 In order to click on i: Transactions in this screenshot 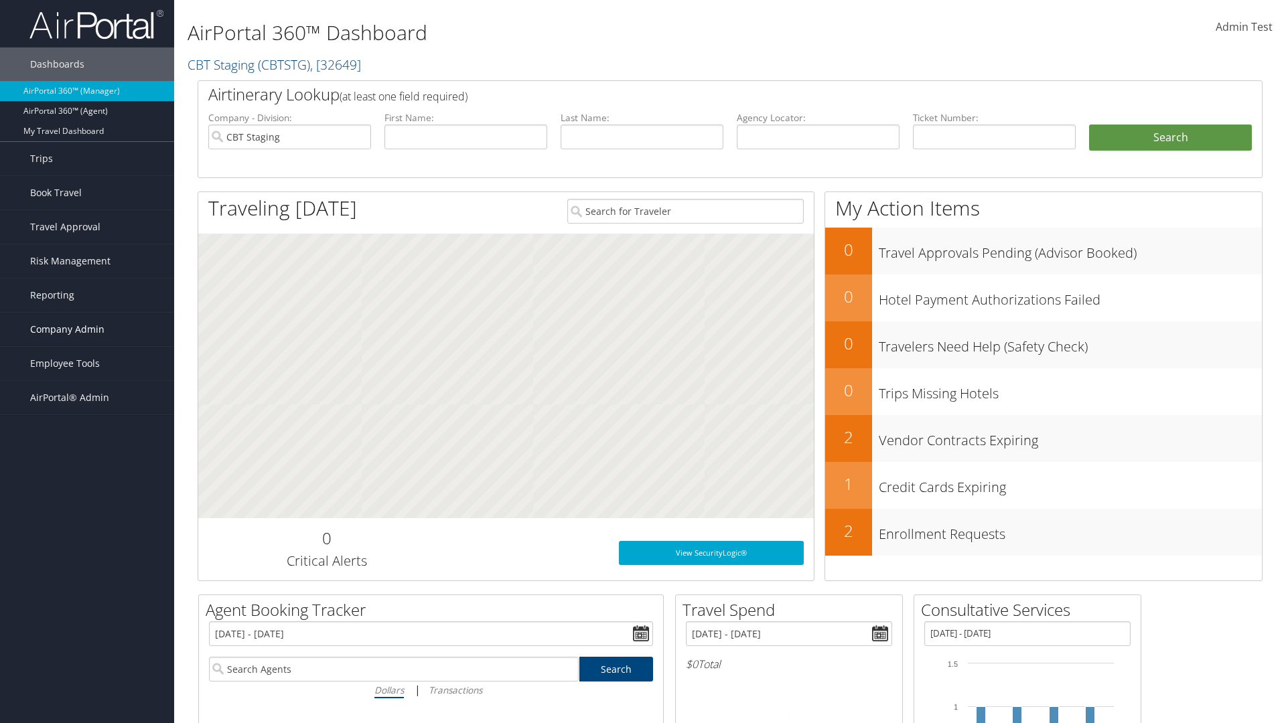, I will do `click(455, 690)`.